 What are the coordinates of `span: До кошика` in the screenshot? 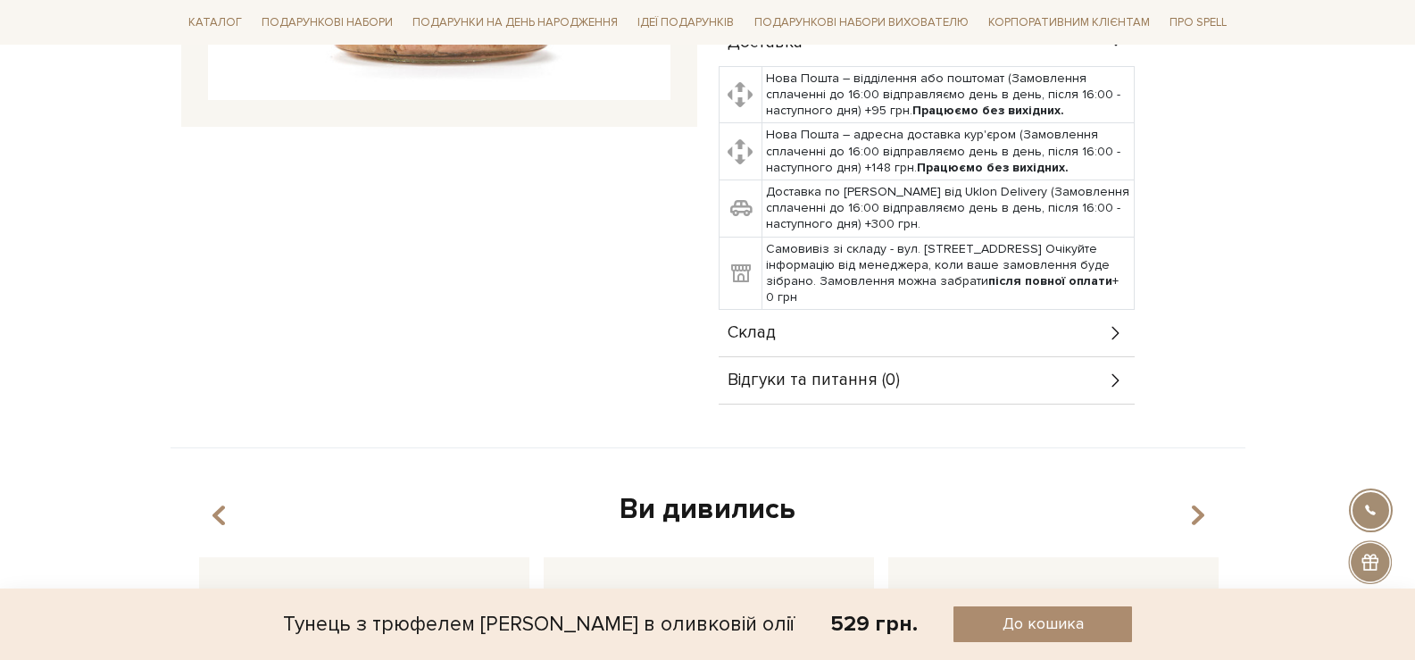 It's located at (1042, 623).